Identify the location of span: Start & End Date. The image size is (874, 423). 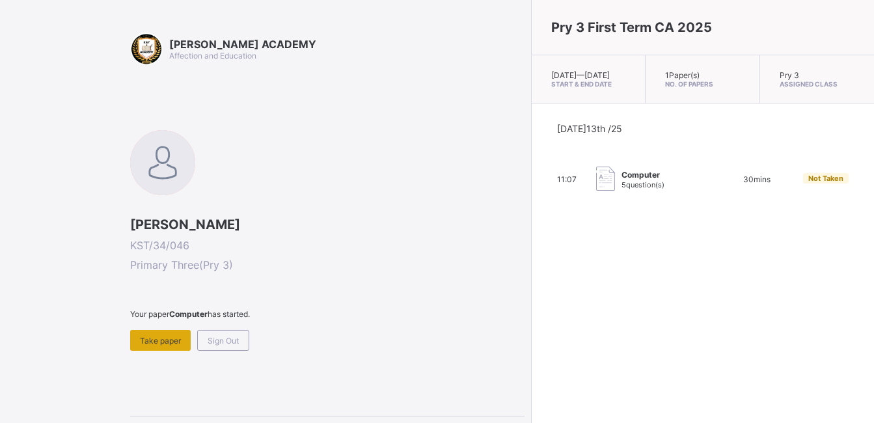
(589, 84).